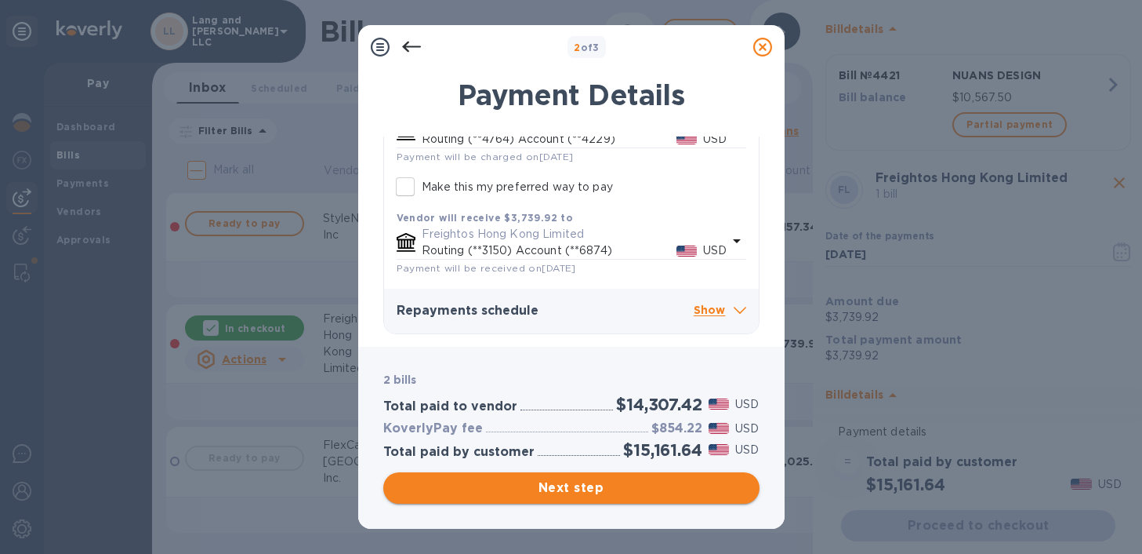 The image size is (1142, 554). I want to click on button: Next step, so click(572, 488).